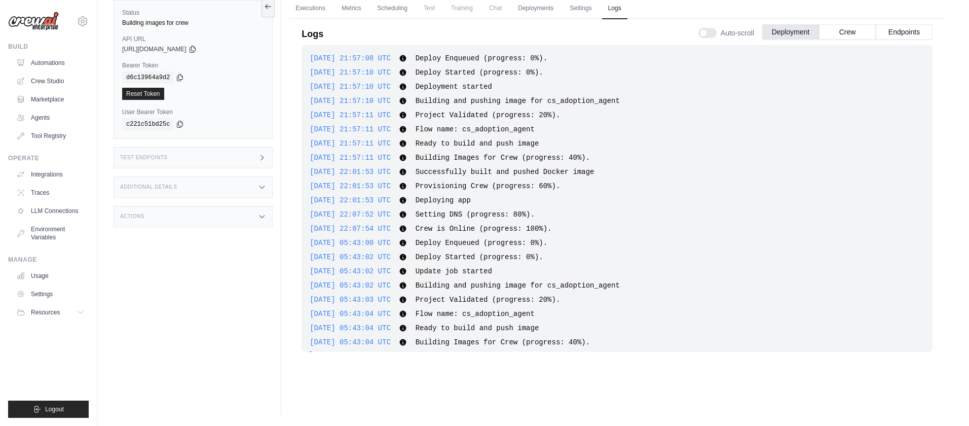 The height and width of the screenshot is (426, 969). I want to click on code: c221c51bd25c, so click(148, 124).